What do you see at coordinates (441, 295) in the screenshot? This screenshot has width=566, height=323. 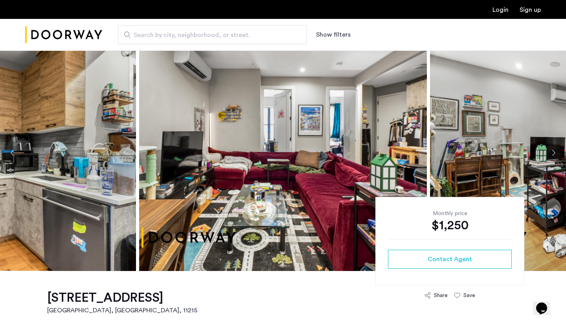 I see `div: Share` at bounding box center [441, 295].